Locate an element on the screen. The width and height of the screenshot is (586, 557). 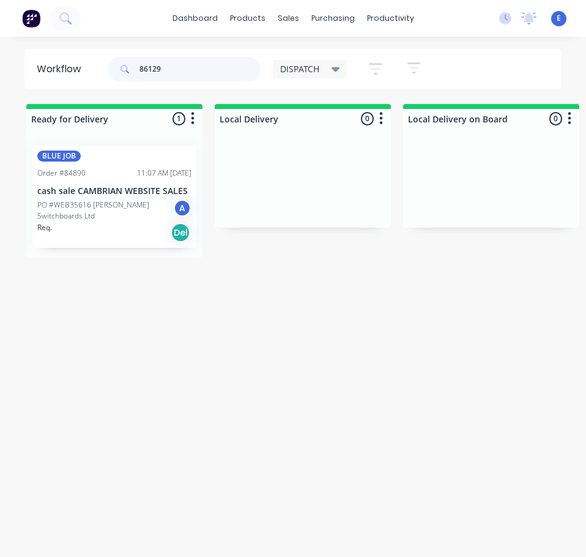
div: products is located at coordinates (248, 18).